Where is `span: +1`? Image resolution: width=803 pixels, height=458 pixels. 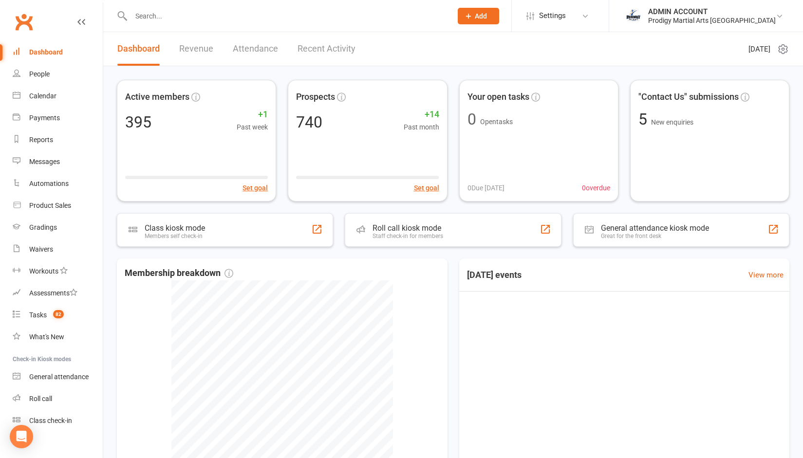
span: +1 is located at coordinates (252, 114).